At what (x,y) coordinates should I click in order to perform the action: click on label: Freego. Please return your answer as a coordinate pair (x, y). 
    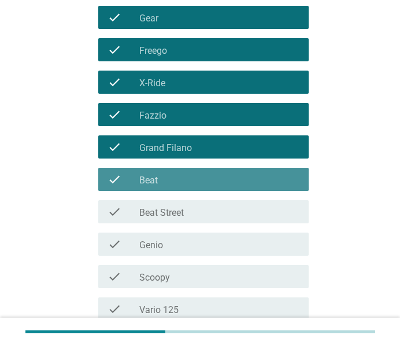
    Looking at the image, I should click on (153, 51).